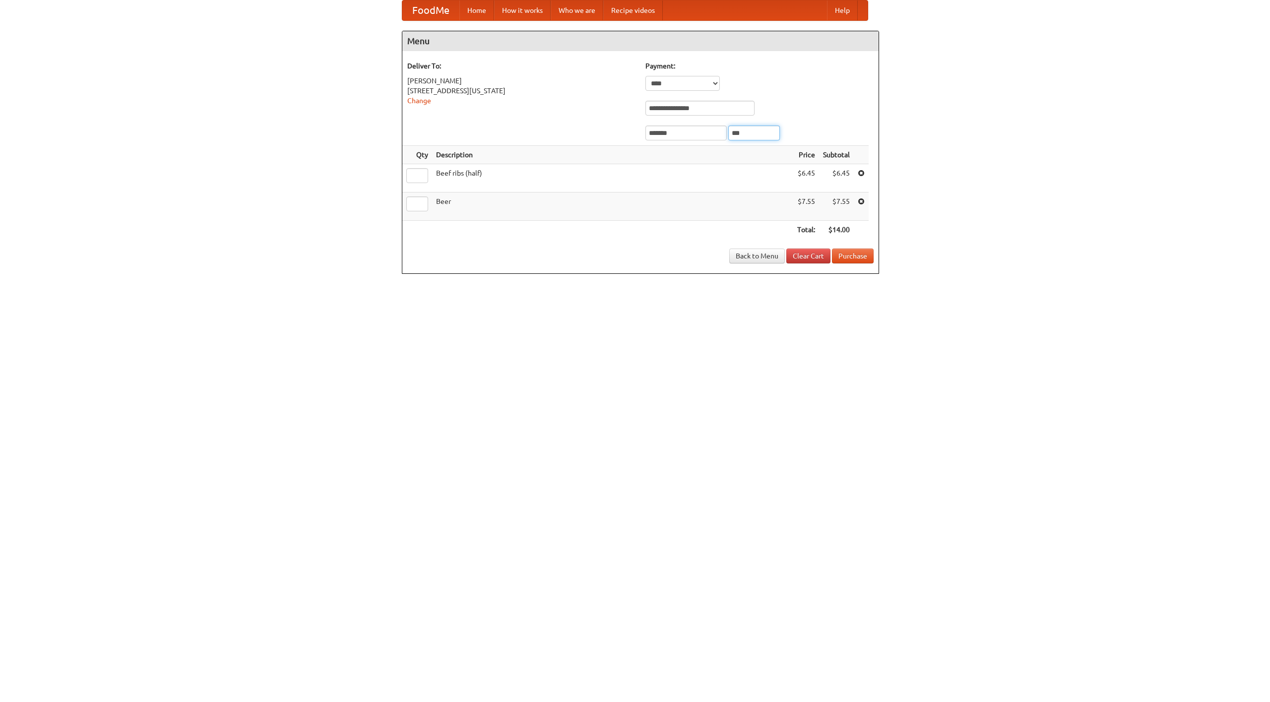  I want to click on a: Home, so click(477, 10).